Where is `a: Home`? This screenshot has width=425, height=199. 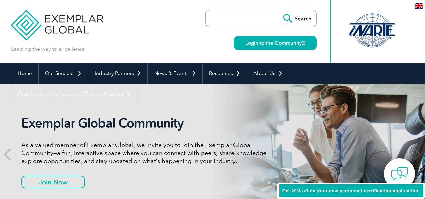 a: Home is located at coordinates (25, 74).